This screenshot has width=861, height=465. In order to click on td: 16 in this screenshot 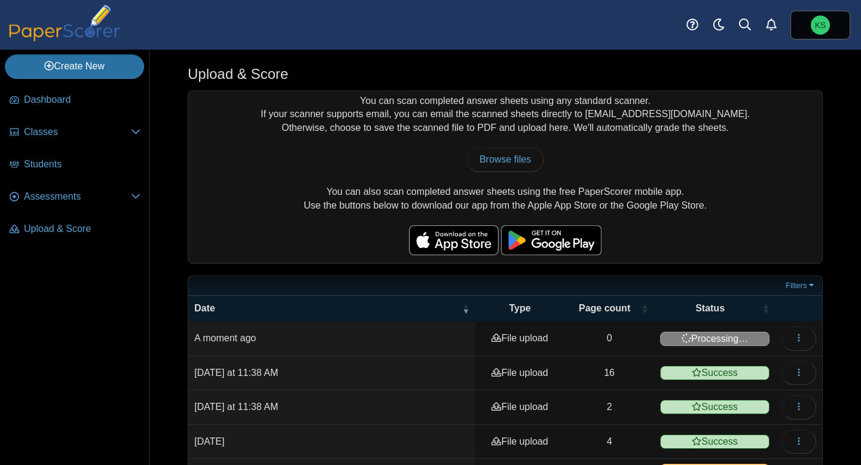, I will do `click(609, 373)`.